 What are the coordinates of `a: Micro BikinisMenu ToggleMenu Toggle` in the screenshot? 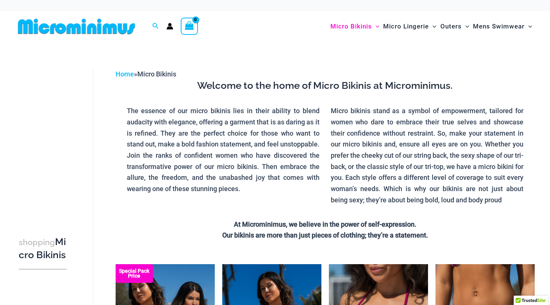 It's located at (355, 26).